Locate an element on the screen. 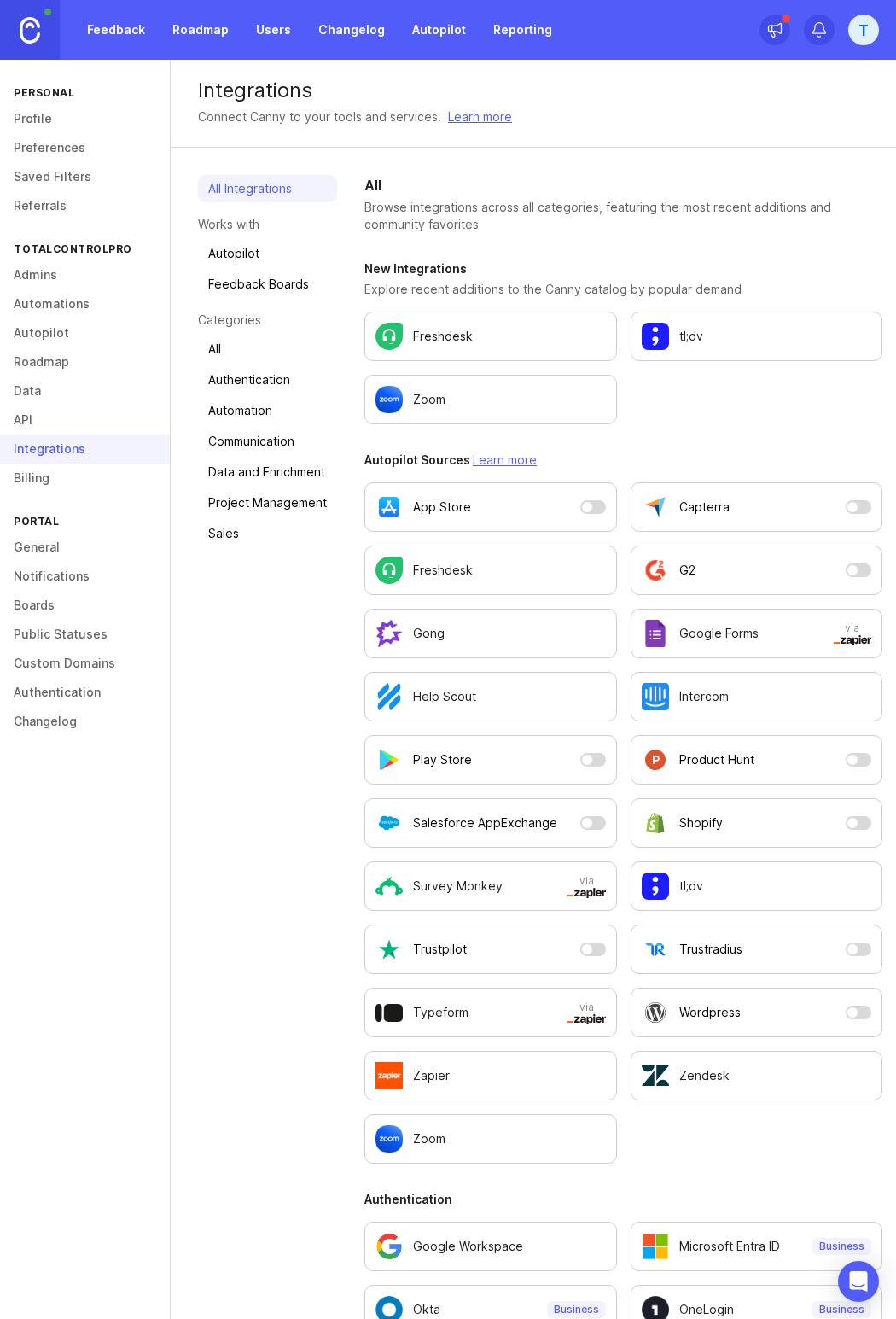 The height and width of the screenshot is (1319, 896). p: Shopify is located at coordinates (701, 822).